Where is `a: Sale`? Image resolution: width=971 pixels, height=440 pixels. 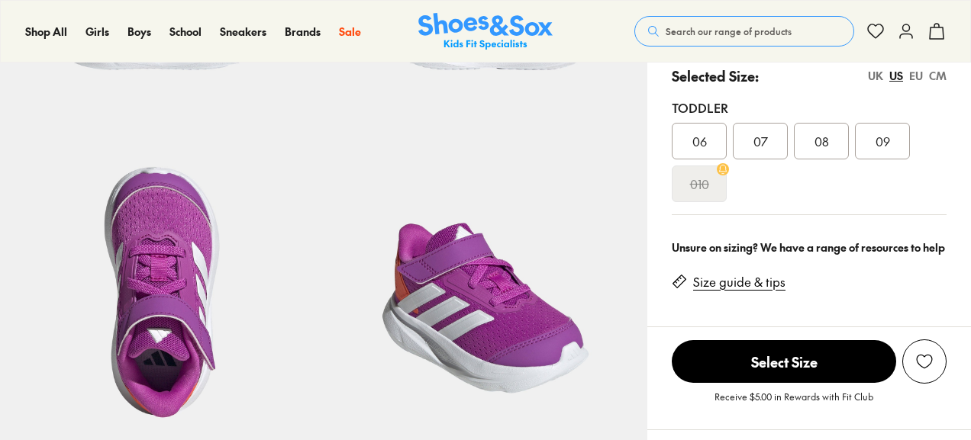 a: Sale is located at coordinates (350, 31).